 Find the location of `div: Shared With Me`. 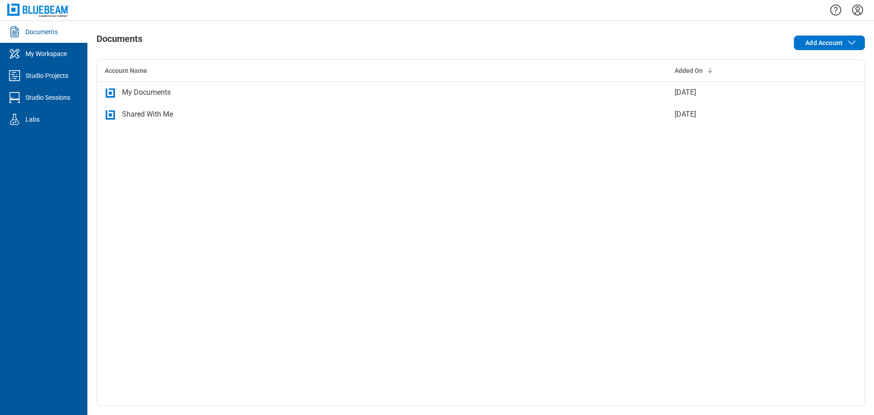

div: Shared With Me is located at coordinates (148, 114).